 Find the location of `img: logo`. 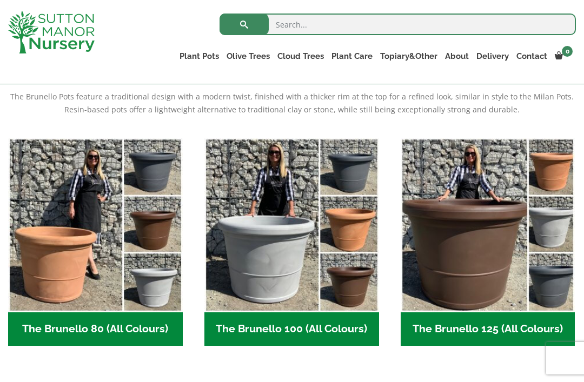

img: logo is located at coordinates (51, 32).